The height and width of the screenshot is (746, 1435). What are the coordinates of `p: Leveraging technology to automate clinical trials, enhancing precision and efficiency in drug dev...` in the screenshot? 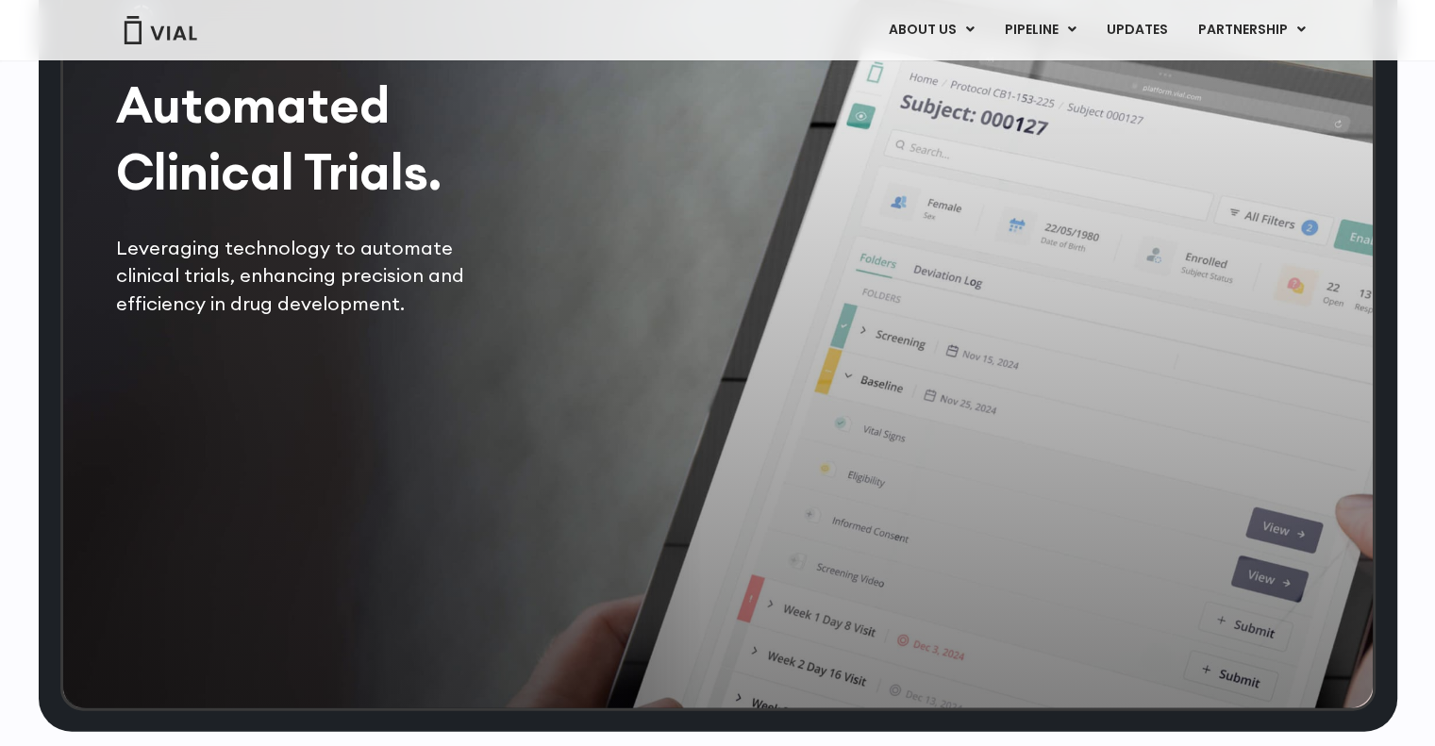 It's located at (313, 275).